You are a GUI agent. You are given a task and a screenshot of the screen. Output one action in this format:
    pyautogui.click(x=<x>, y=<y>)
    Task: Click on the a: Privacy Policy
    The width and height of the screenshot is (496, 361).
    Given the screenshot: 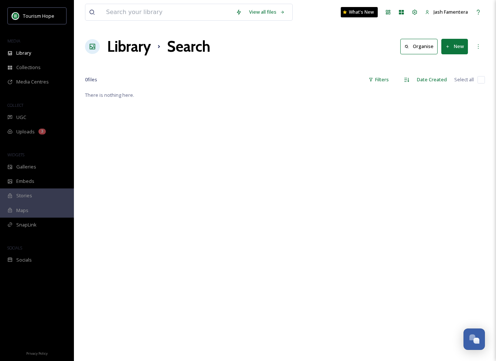 What is the action you would take?
    pyautogui.click(x=37, y=353)
    